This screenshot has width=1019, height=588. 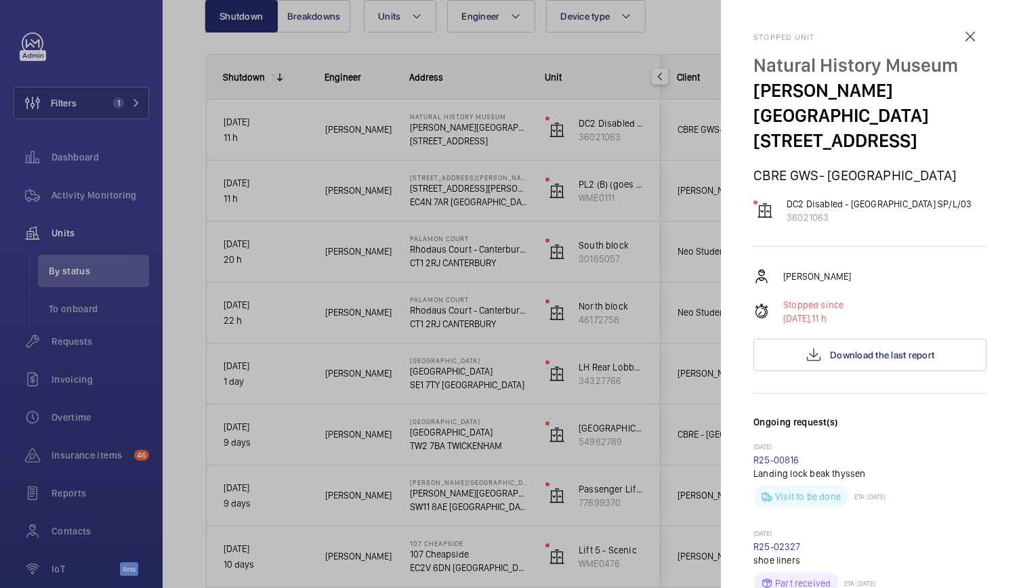 What do you see at coordinates (882, 355) in the screenshot?
I see `span: Download the last report` at bounding box center [882, 355].